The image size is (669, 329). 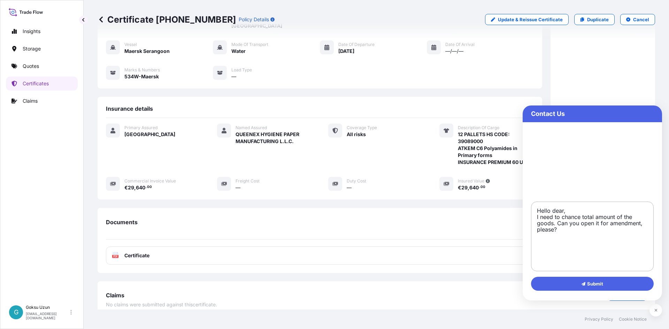 What do you see at coordinates (42, 49) in the screenshot?
I see `a: Storage` at bounding box center [42, 49].